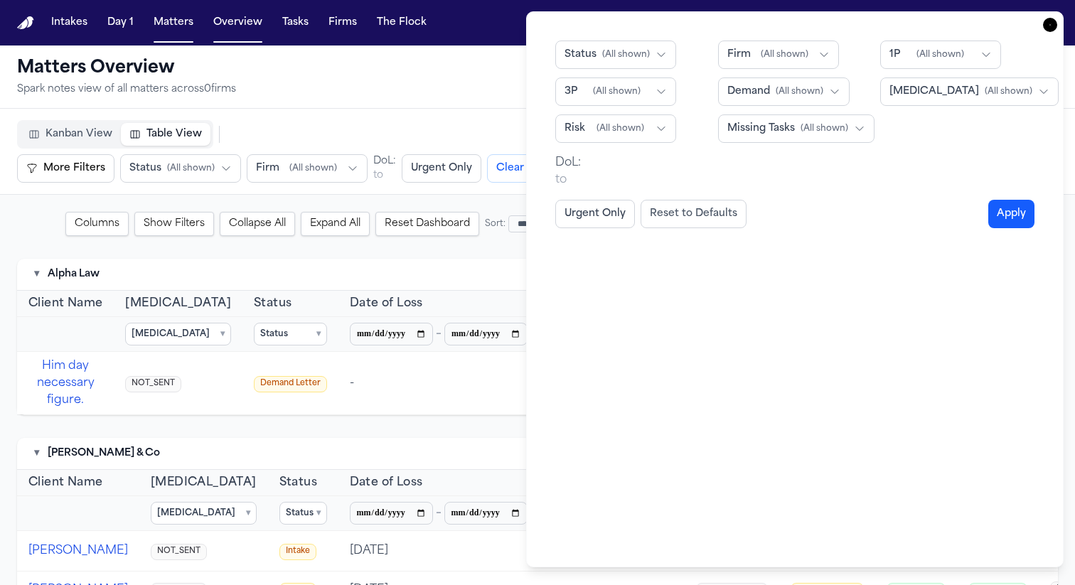  I want to click on span: 1P, so click(894, 55).